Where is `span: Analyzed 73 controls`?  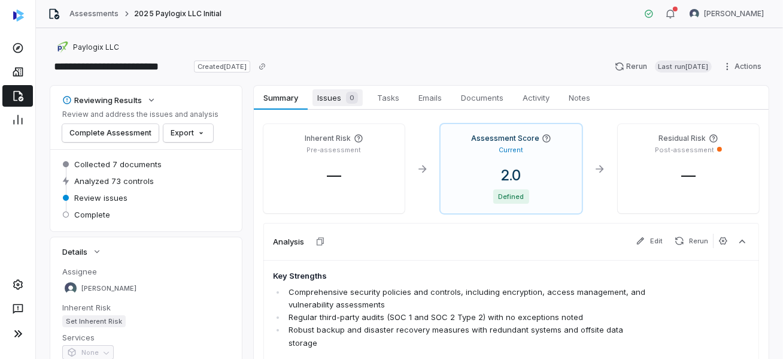 span: Analyzed 73 controls is located at coordinates (114, 181).